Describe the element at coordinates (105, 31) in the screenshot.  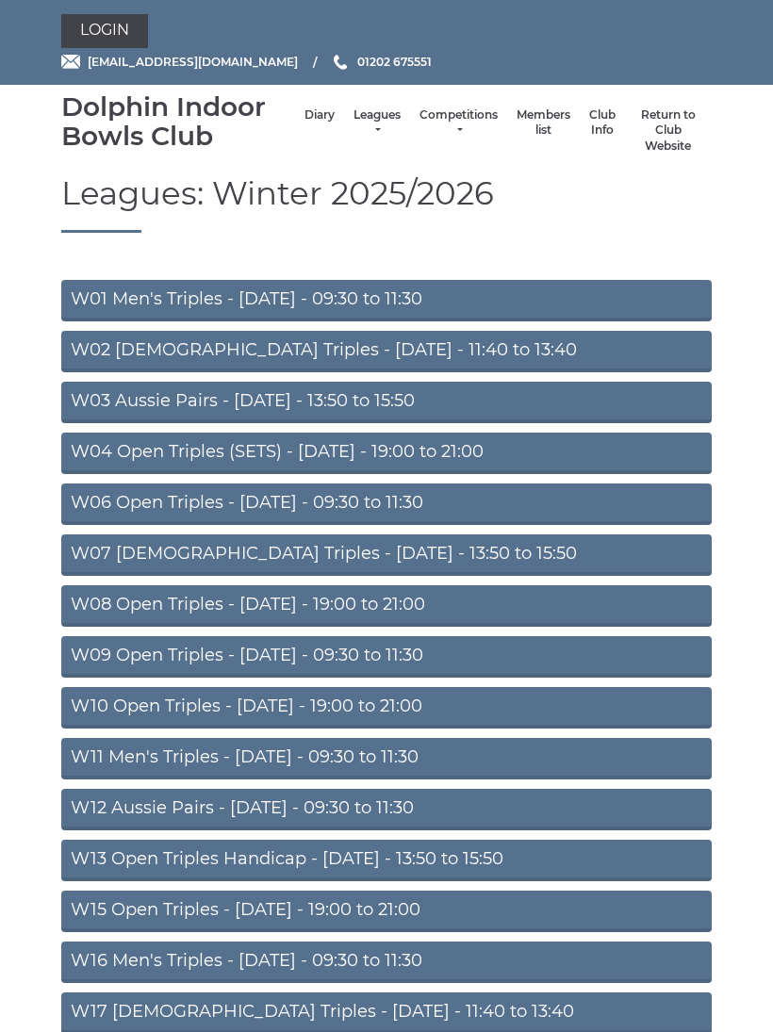
I see `a: Login` at that location.